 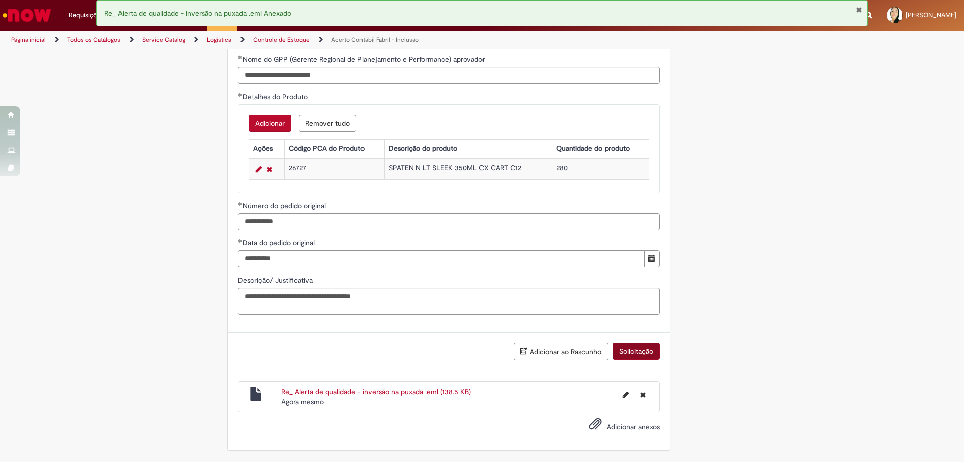 What do you see at coordinates (375, 40) in the screenshot?
I see `a: Acerto Contábil Fabril - Inclusão` at bounding box center [375, 40].